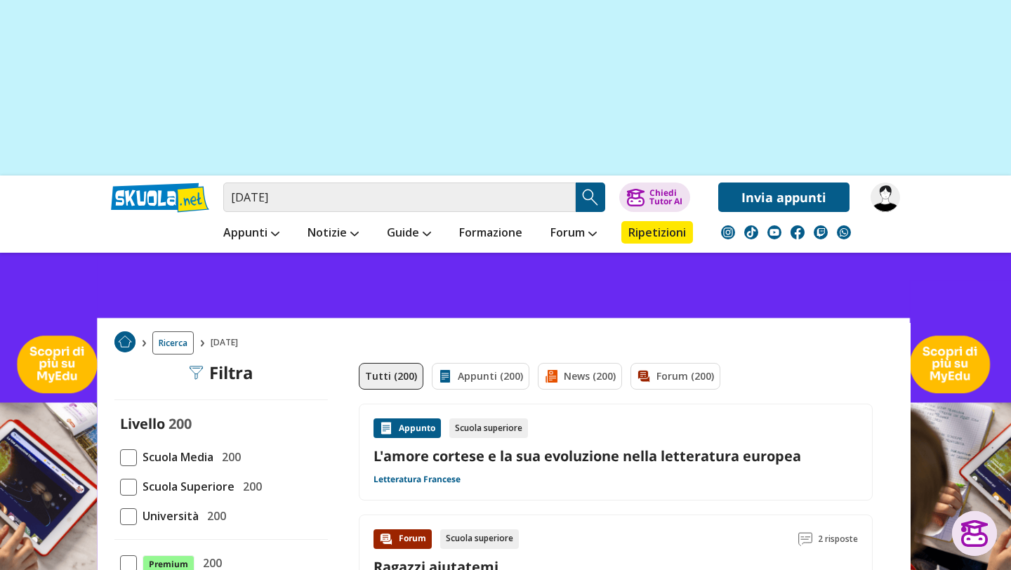 The image size is (1011, 570). Describe the element at coordinates (480, 376) in the screenshot. I see `a: Appunti (200)` at that location.